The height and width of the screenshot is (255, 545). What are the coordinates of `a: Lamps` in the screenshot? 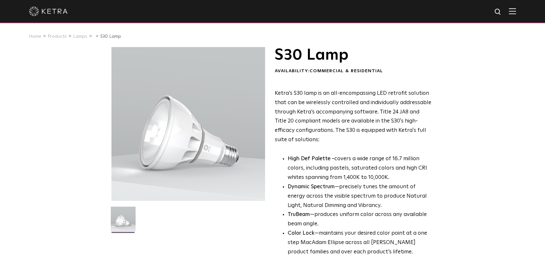 It's located at (80, 36).